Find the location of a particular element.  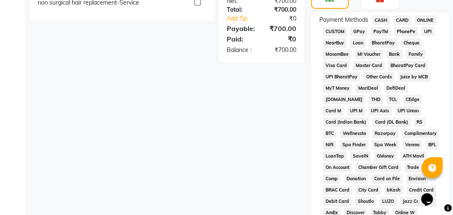

span: BharatPay is located at coordinates (383, 43).